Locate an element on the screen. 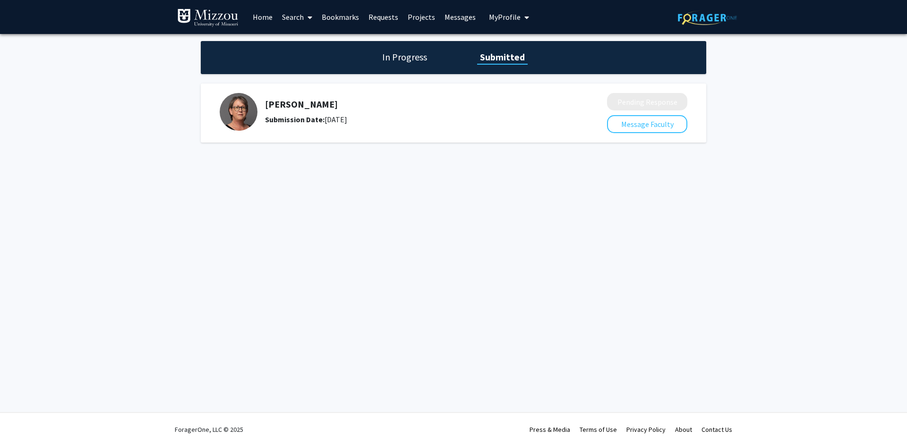  img: University of Missouri Logo is located at coordinates (208, 18).